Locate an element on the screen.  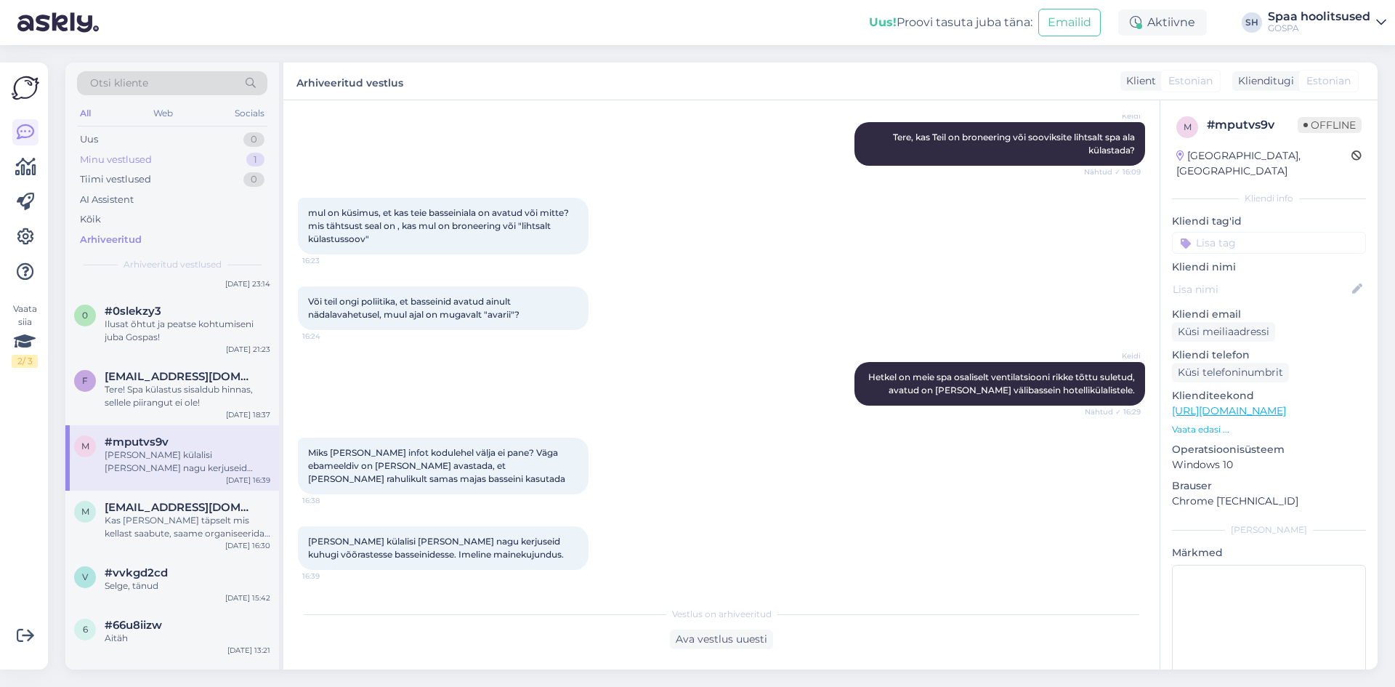
span: #0slekzy3 is located at coordinates (133, 311).